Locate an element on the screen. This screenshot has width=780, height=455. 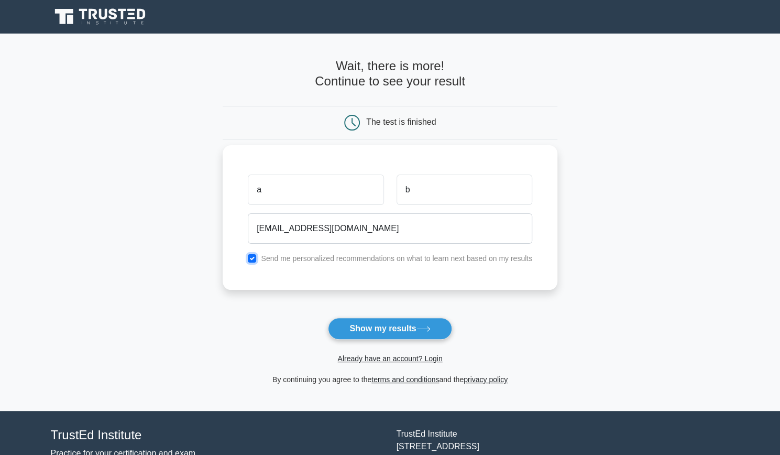
label: Send me personalized recommendations on what to learn next based on my results is located at coordinates (397, 258).